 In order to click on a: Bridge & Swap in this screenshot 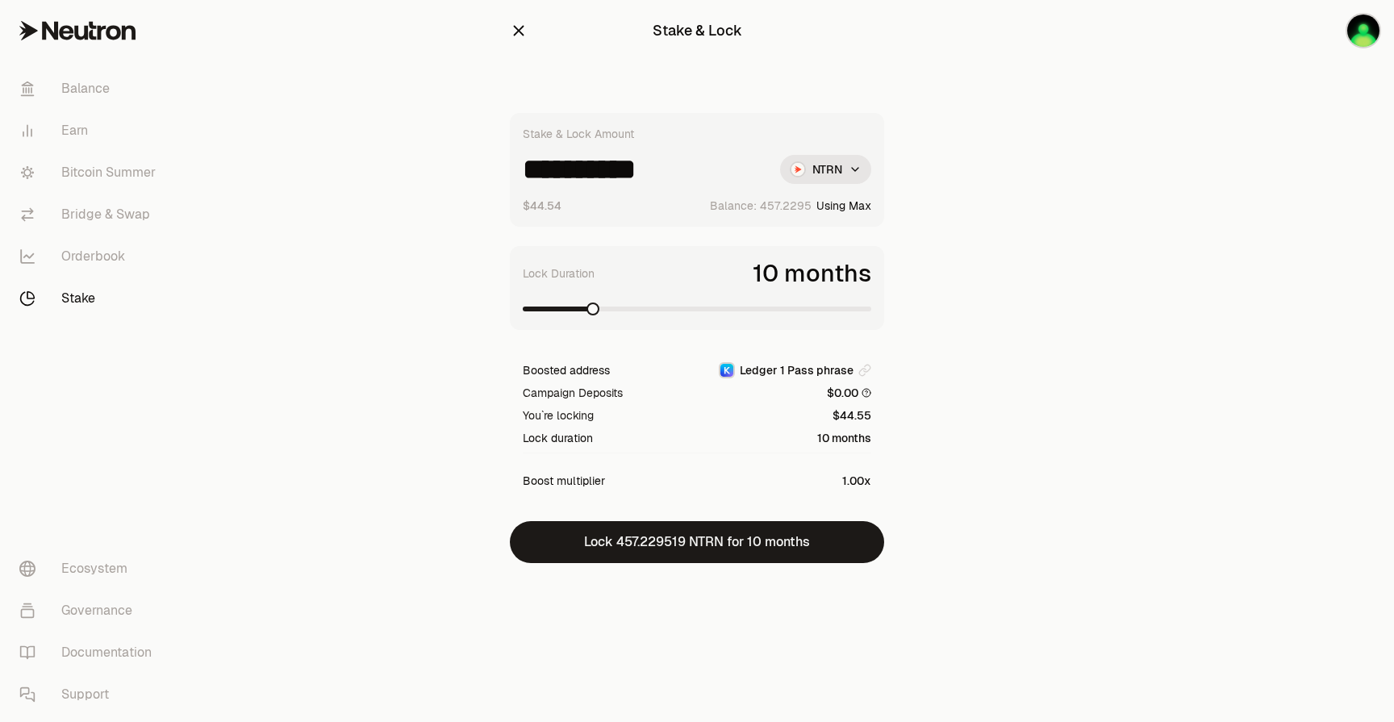, I will do `click(90, 215)`.